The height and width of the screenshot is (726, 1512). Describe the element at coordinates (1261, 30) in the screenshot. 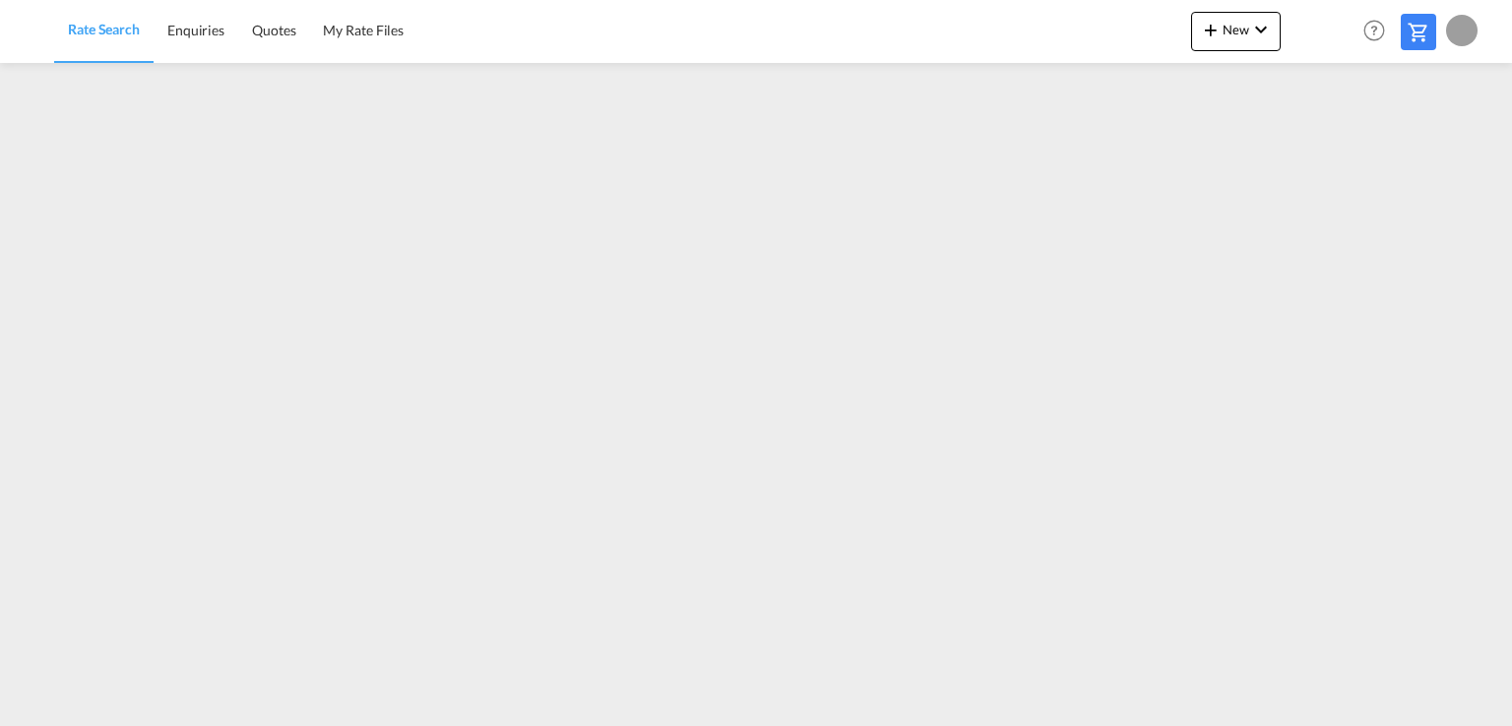

I see `md-icon: icon-chevron-down` at that location.